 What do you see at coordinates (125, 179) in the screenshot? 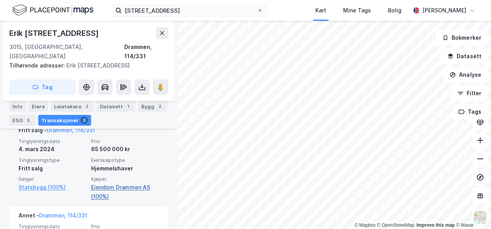
I see `span: Kjøper` at bounding box center [125, 179].